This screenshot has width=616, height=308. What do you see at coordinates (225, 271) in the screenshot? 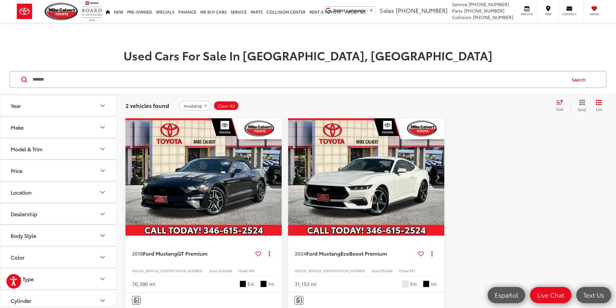
I see `span: 253428B` at bounding box center [225, 271].